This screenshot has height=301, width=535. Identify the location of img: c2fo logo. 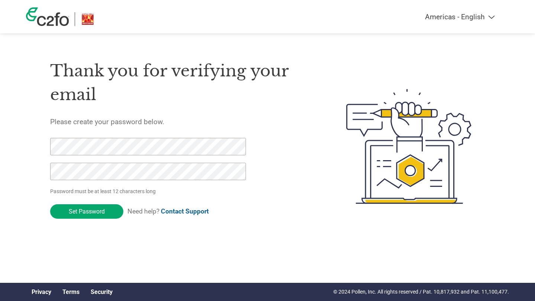
(48, 17).